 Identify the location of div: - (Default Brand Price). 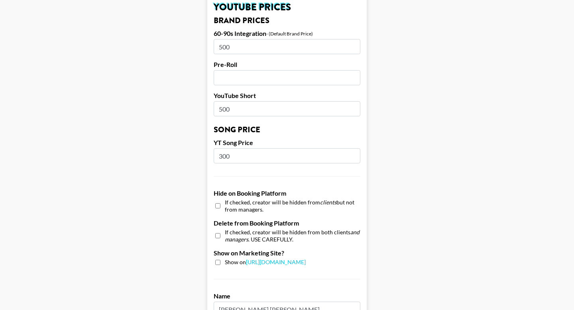
(290, 34).